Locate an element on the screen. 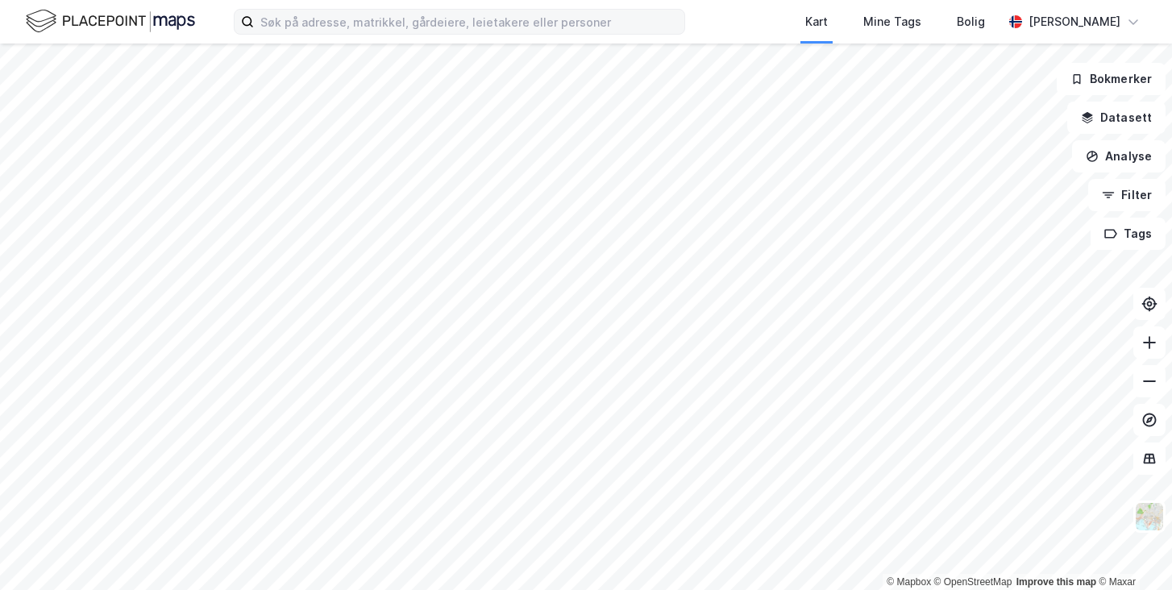  a: Mapbox is located at coordinates (908, 582).